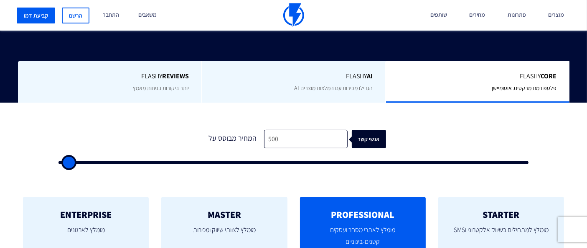  What do you see at coordinates (224, 214) in the screenshot?
I see `h2: MASTER` at bounding box center [224, 214].